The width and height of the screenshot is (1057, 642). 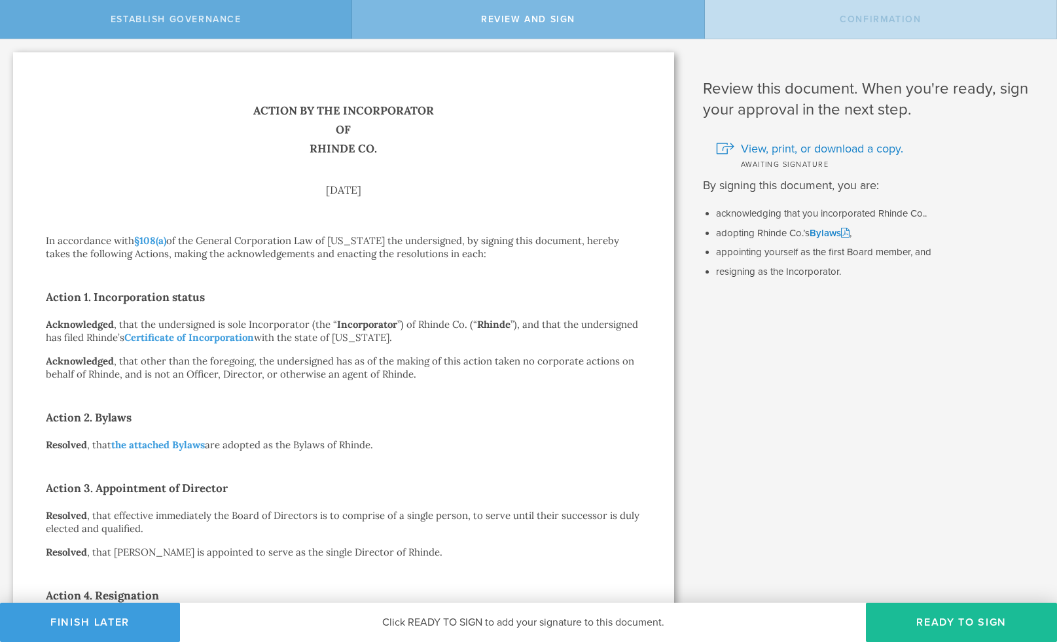 What do you see at coordinates (822, 149) in the screenshot?
I see `span: View, print, or download a copy.` at bounding box center [822, 149].